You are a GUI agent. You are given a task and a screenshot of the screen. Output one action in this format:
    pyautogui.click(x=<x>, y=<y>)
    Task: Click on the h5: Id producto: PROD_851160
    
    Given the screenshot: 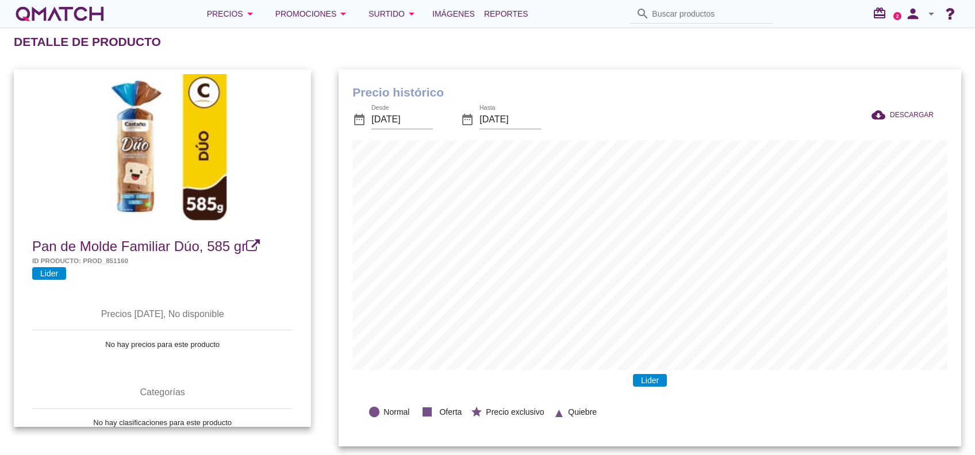 What is the action you would take?
    pyautogui.click(x=162, y=260)
    